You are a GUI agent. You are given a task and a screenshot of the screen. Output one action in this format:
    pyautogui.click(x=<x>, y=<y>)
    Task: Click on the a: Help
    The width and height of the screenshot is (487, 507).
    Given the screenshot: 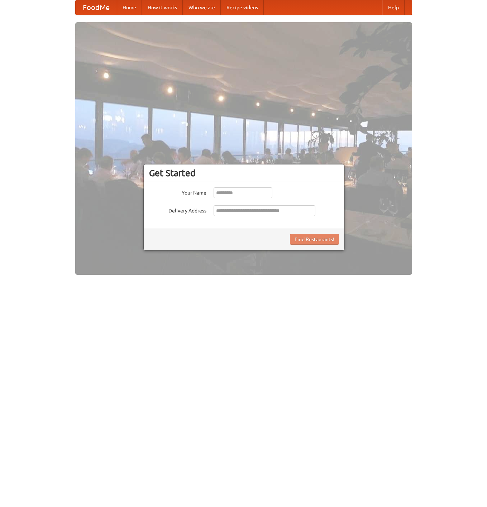 What is the action you would take?
    pyautogui.click(x=394, y=8)
    